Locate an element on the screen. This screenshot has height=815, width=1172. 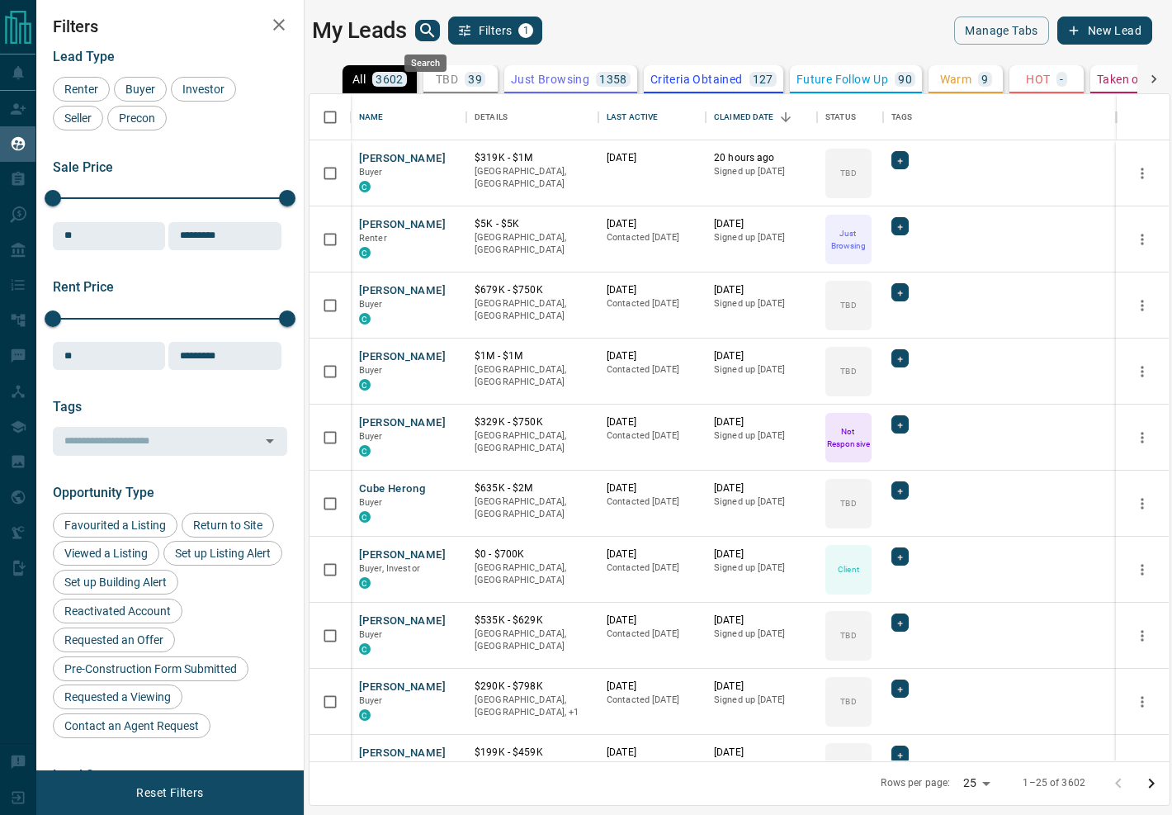
p: 90 is located at coordinates (905, 79).